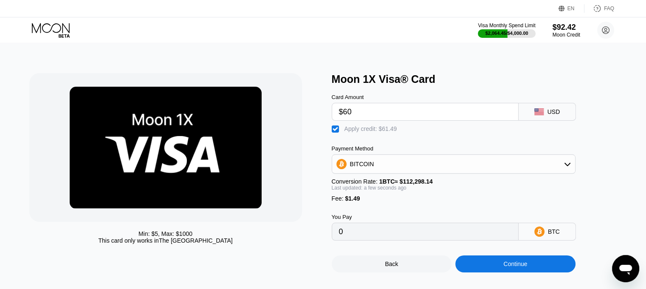 The image size is (646, 289). I want to click on div: Visa Monthly Spend Limit$2,064.45/$4,000.00, so click(506, 30).